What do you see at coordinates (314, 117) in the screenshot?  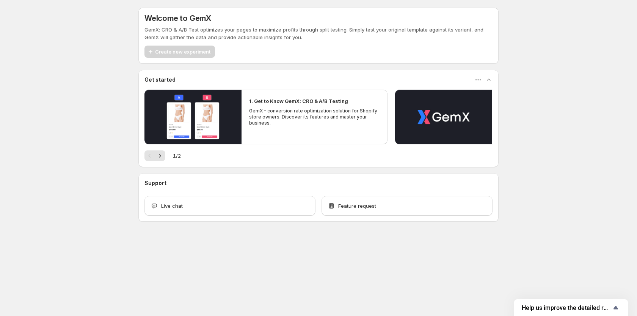 I see `p: GemX - conversion rate optimization solution for Shopify store owners. Discover its features and ...` at bounding box center [314, 117].